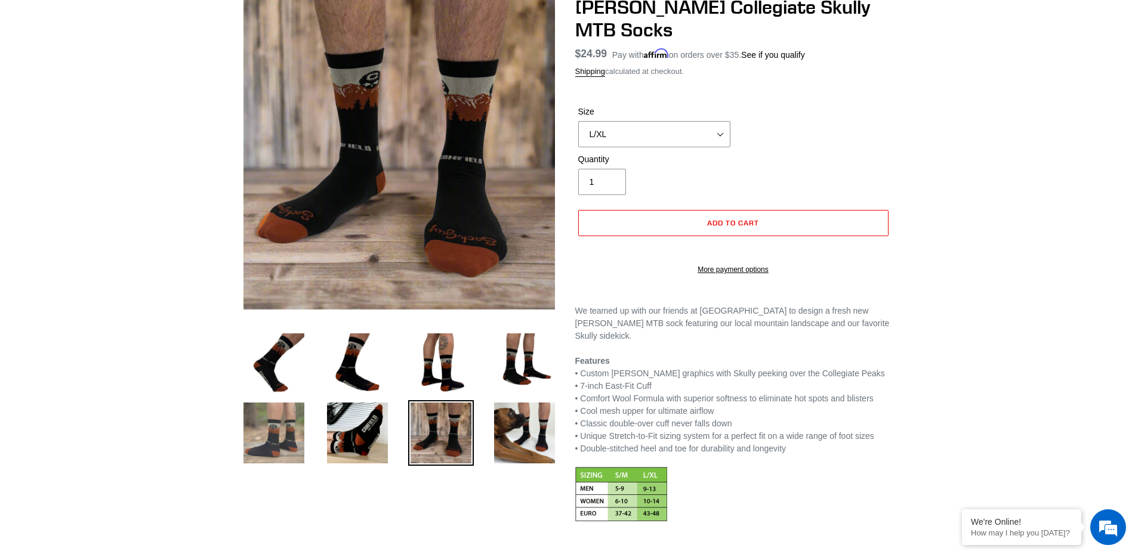 This screenshot has width=1132, height=551. I want to click on label: Quantity, so click(654, 159).